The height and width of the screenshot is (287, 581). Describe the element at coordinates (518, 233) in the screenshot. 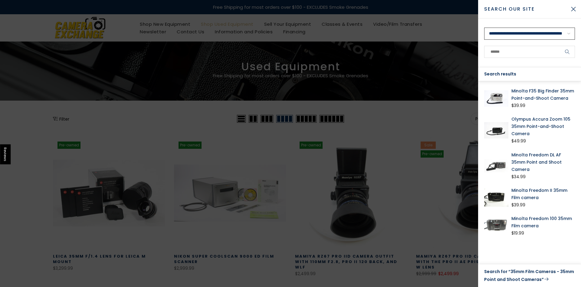

I see `div: $19.99` at that location.